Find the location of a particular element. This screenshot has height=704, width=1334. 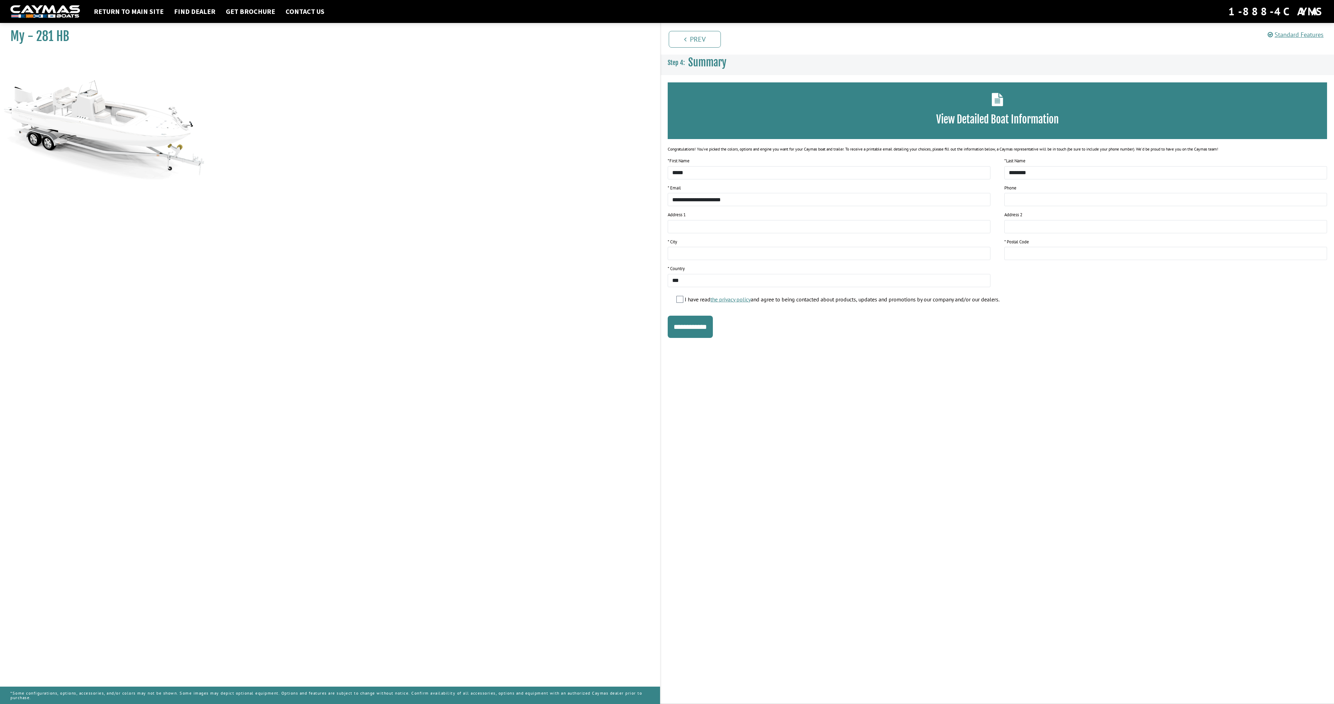

label: * Email is located at coordinates (674, 188).